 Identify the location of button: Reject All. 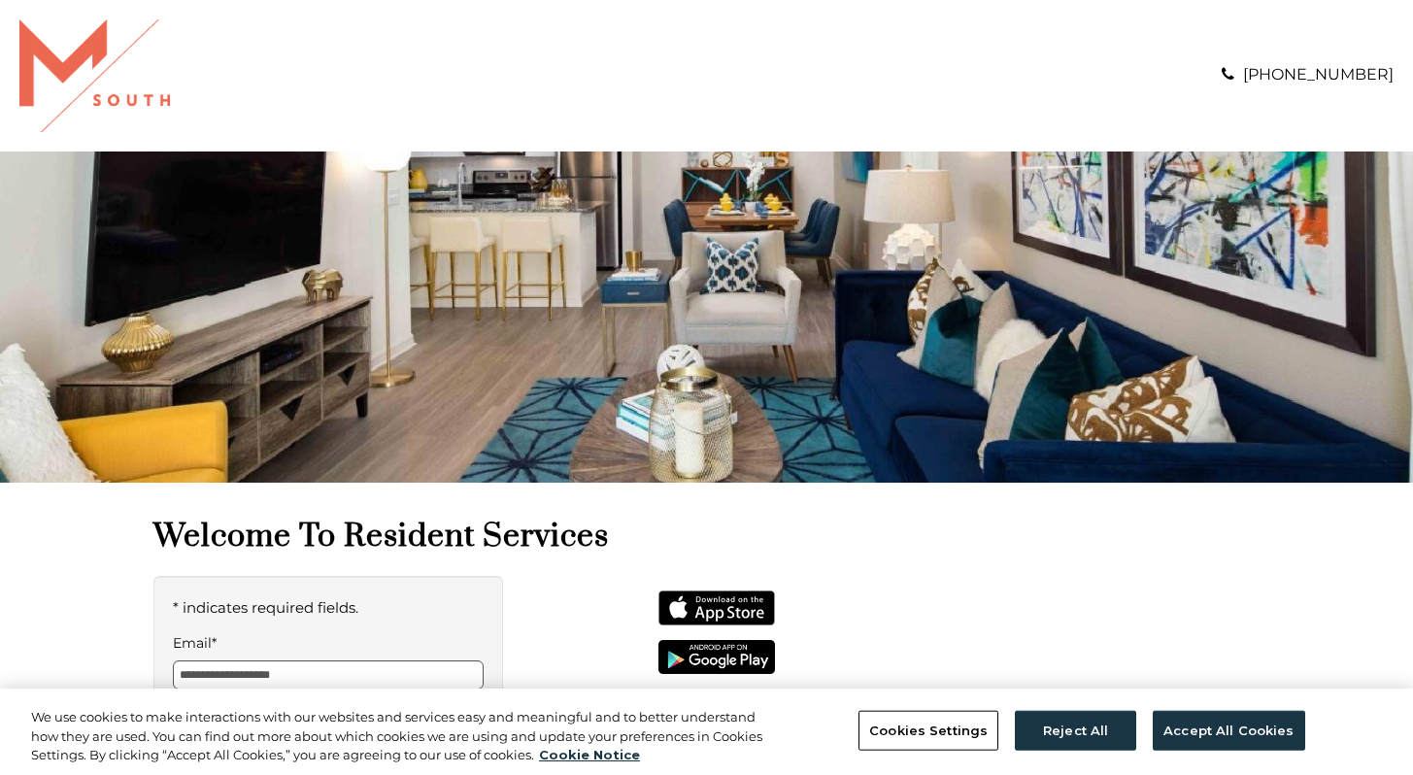
(1075, 730).